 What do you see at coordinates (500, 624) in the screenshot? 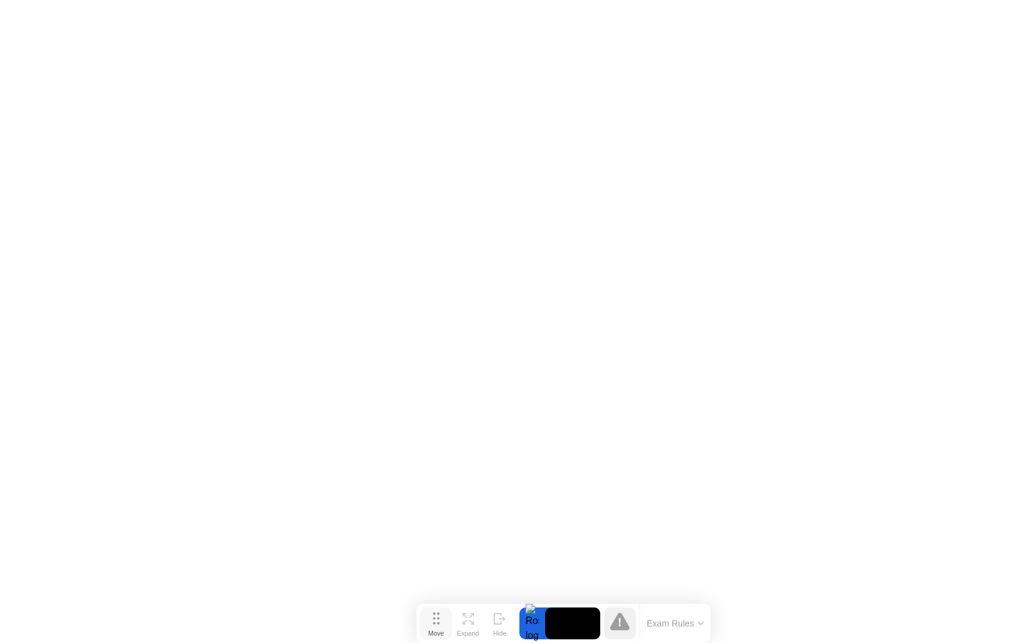
I see `button: Hide` at bounding box center [500, 624].